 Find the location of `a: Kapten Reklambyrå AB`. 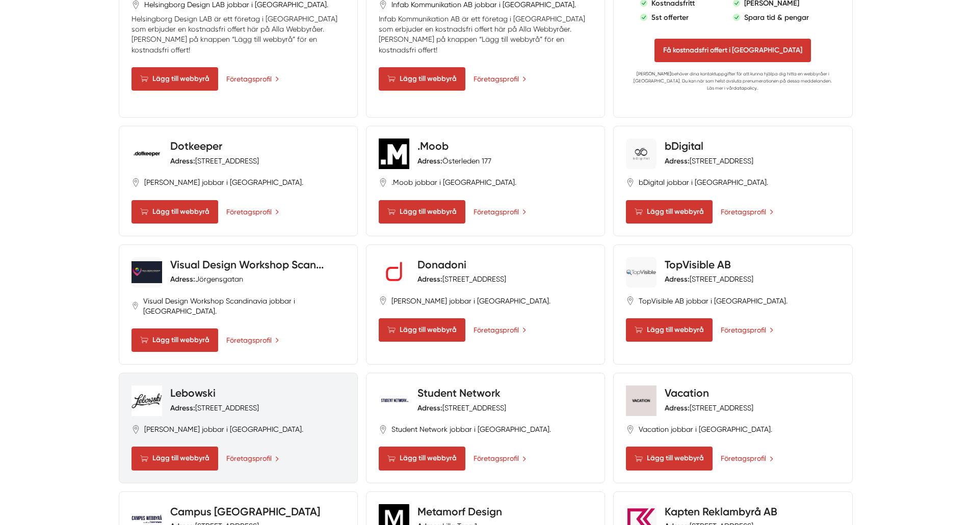

a: Kapten Reklambyrå AB is located at coordinates (721, 512).